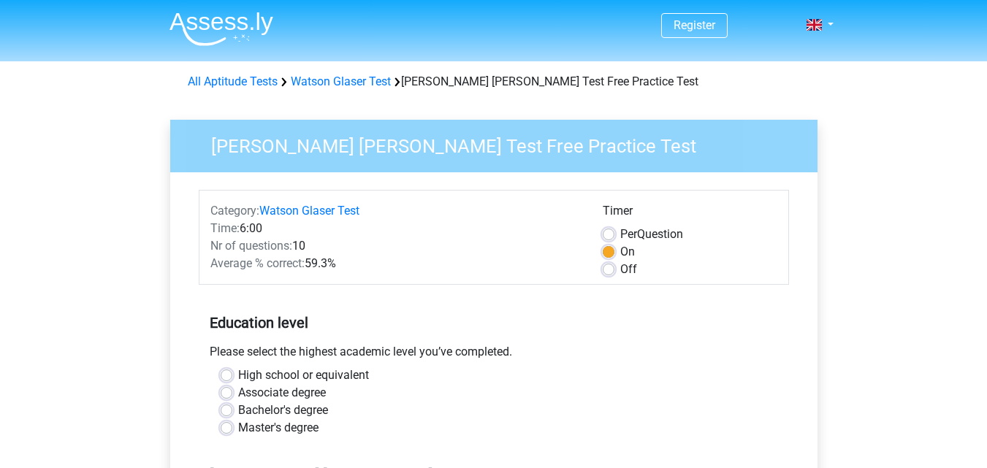 This screenshot has height=468, width=987. What do you see at coordinates (278, 428) in the screenshot?
I see `label: Master's degree` at bounding box center [278, 428].